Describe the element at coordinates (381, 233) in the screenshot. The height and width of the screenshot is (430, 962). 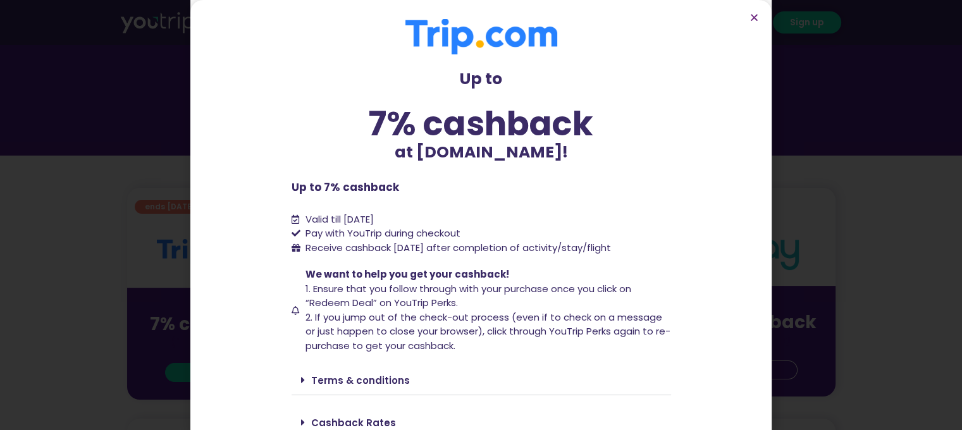
I see `span: Pay with YouTrip during checkout` at that location.